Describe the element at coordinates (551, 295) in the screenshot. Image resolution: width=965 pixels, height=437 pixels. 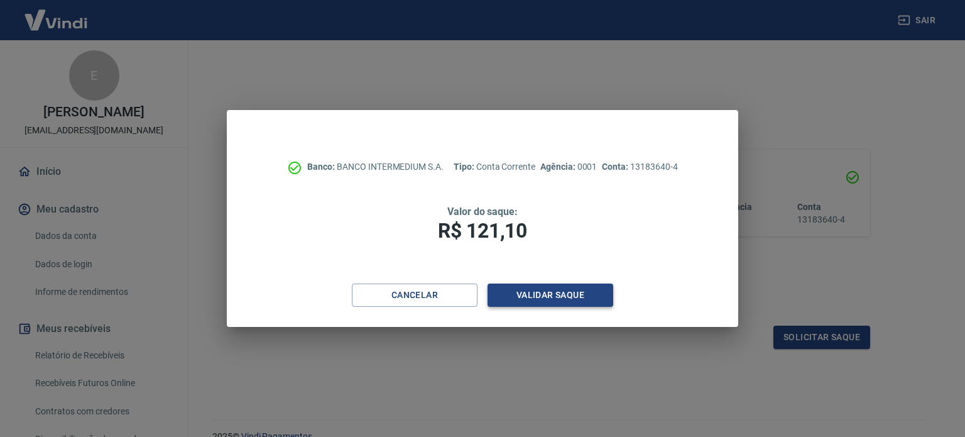
I see `button: Validar saque` at that location.